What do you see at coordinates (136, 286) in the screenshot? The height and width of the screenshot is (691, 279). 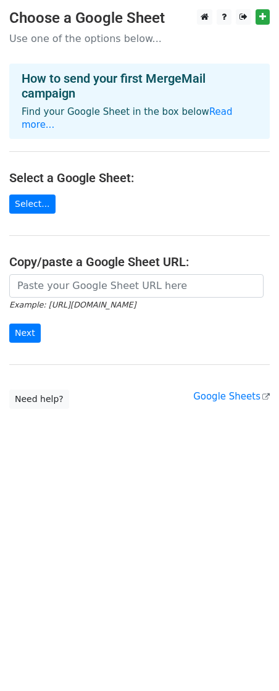 I see `input: Paste your Google Sheet URL here` at bounding box center [136, 286].